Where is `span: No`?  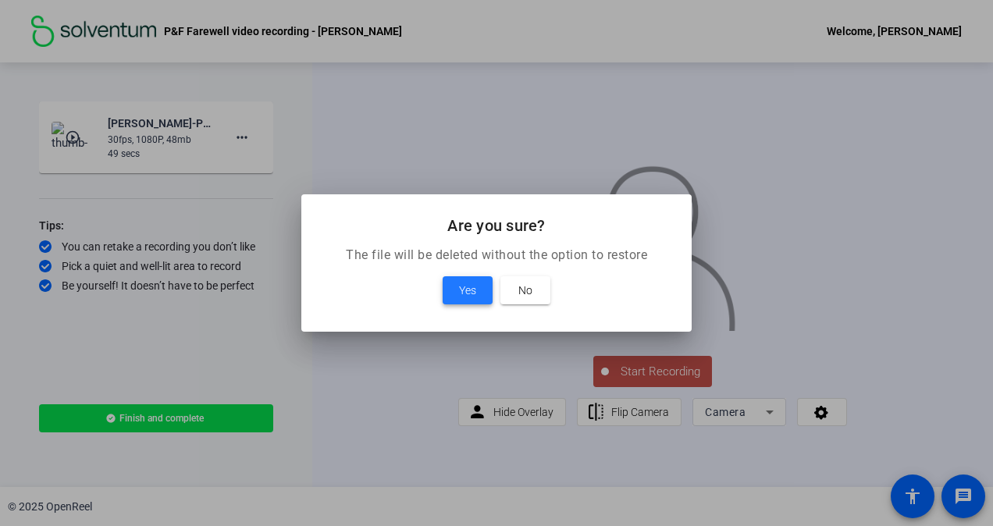 span: No is located at coordinates (526, 290).